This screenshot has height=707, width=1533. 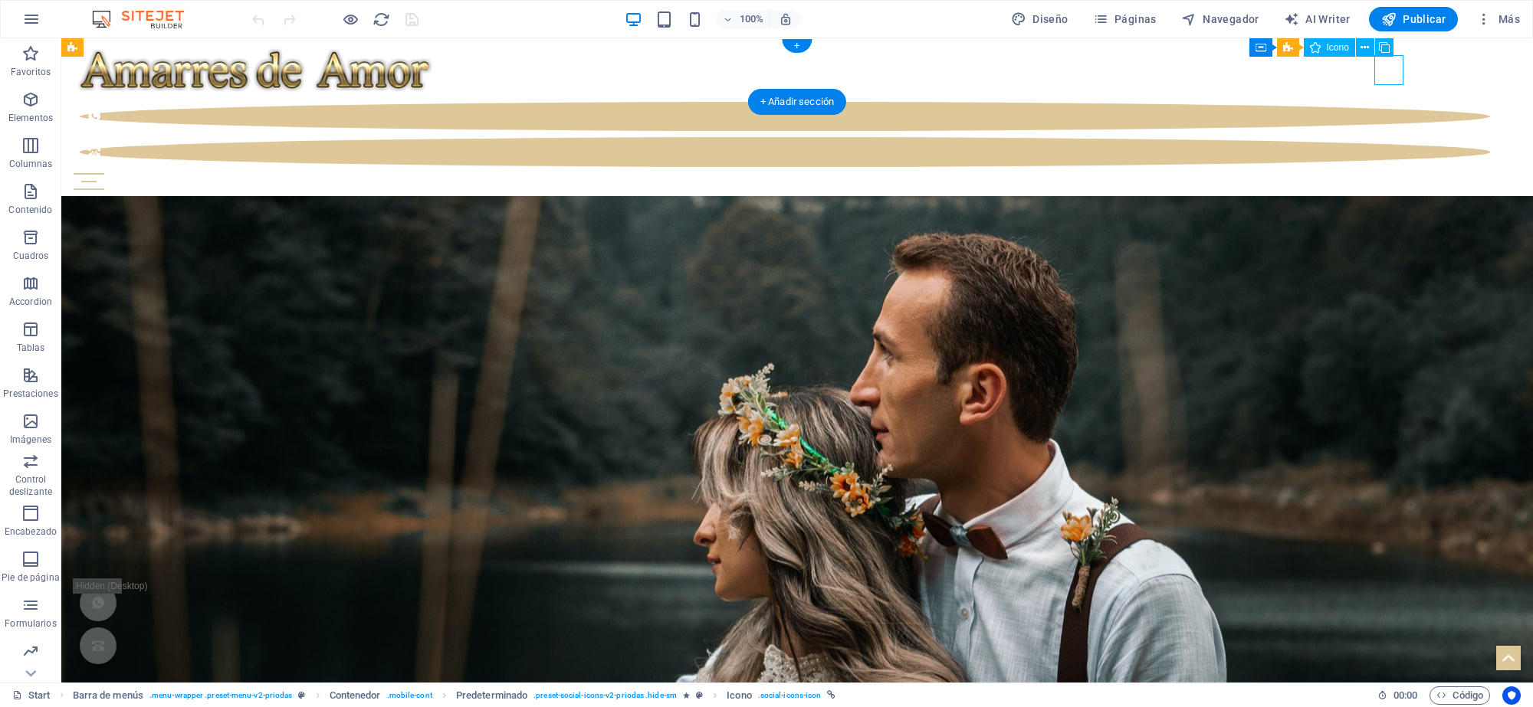 I want to click on p: Pie de página, so click(x=30, y=578).